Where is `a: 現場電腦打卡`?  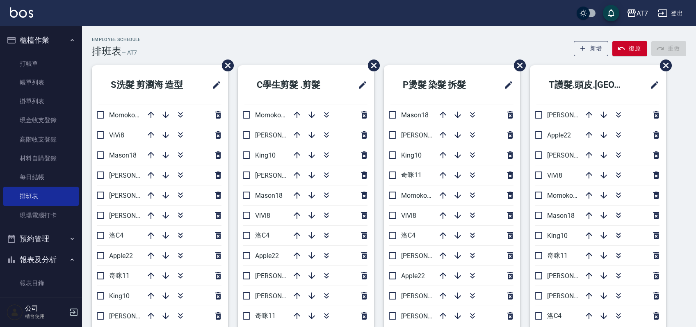
a: 現場電腦打卡 is located at coordinates (41, 215).